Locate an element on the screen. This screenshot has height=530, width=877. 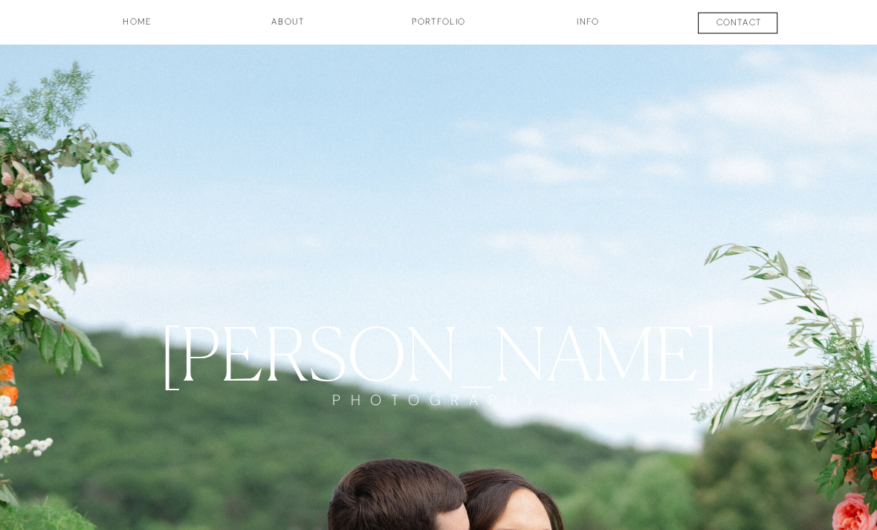
a: contact is located at coordinates (738, 25).